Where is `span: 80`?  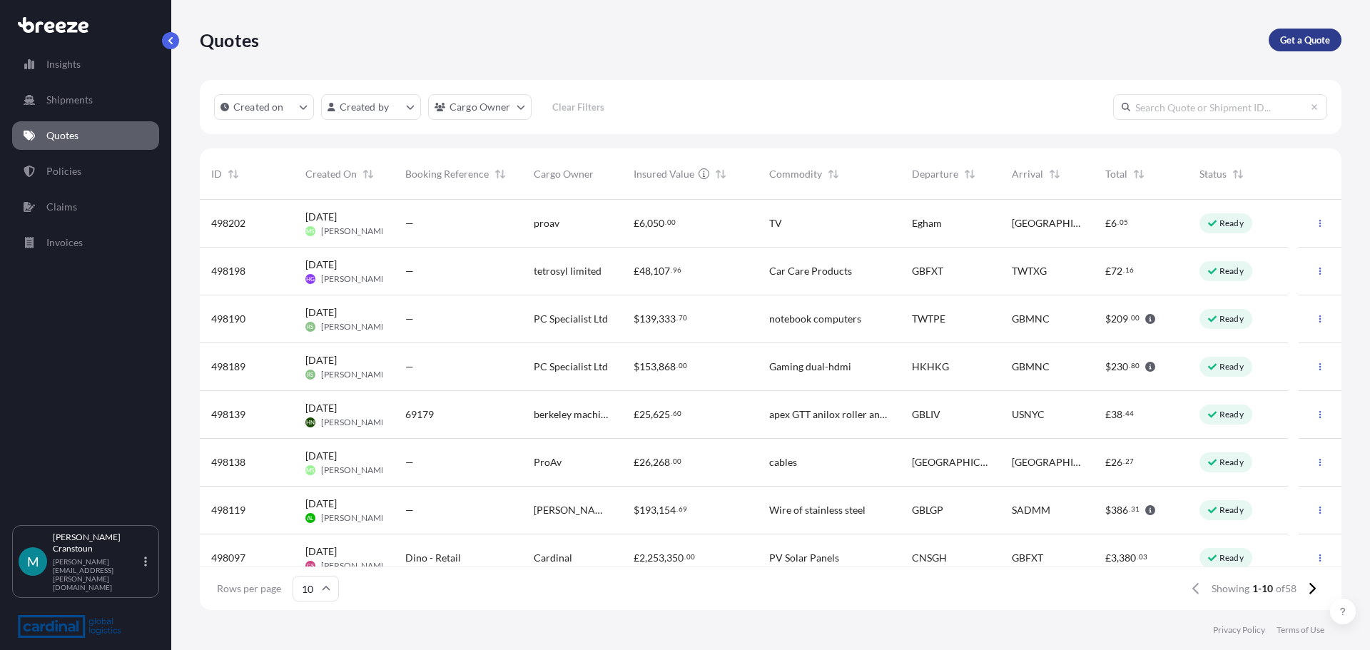
span: 80 is located at coordinates (1135, 365).